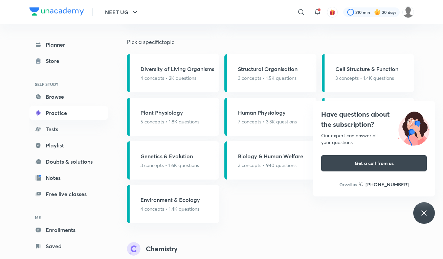  What do you see at coordinates (69, 61) in the screenshot?
I see `a: Store` at bounding box center [69, 61].